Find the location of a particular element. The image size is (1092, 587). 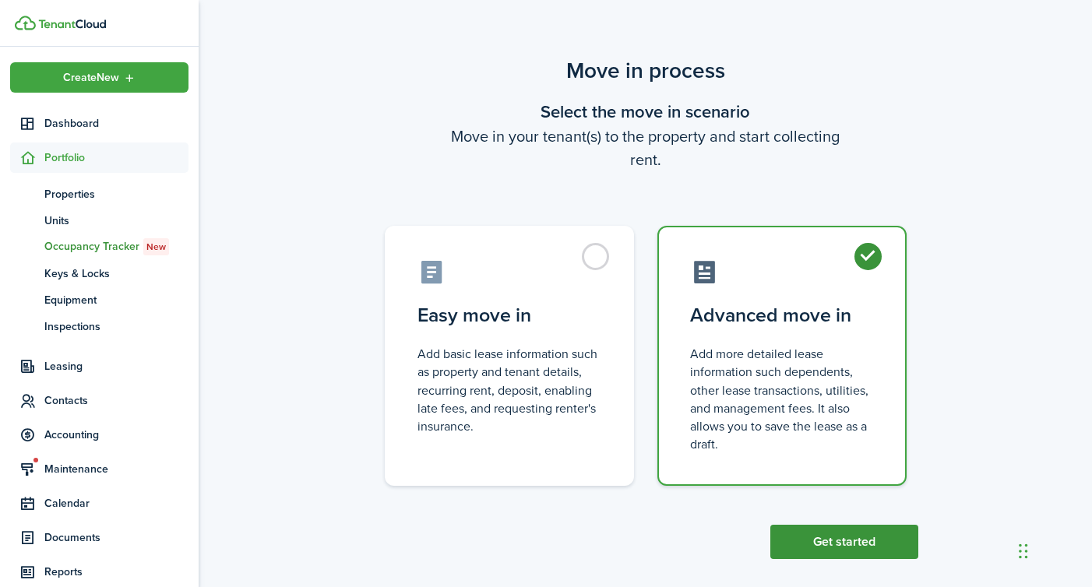

span: Create New is located at coordinates (91, 78).